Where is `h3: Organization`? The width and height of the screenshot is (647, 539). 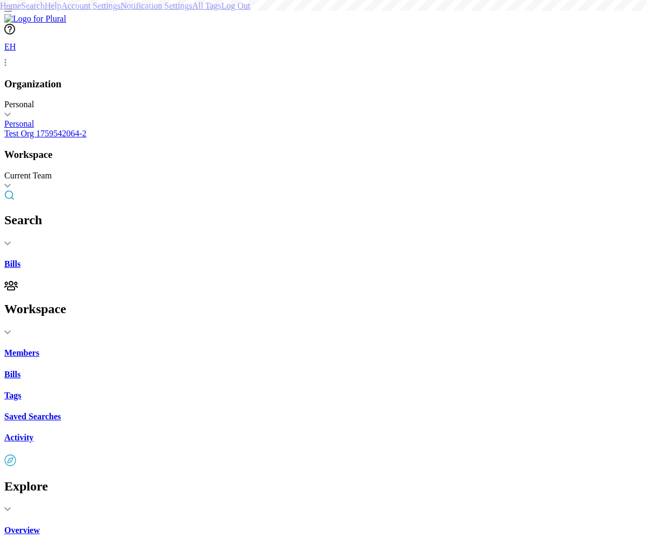 h3: Organization is located at coordinates (323, 84).